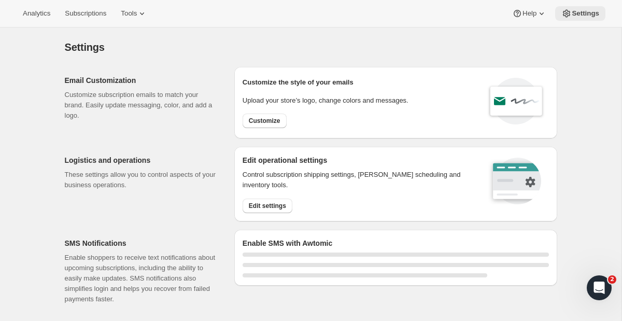 The width and height of the screenshot is (622, 321). Describe the element at coordinates (141, 160) in the screenshot. I see `h2: Logistics and operations` at that location.